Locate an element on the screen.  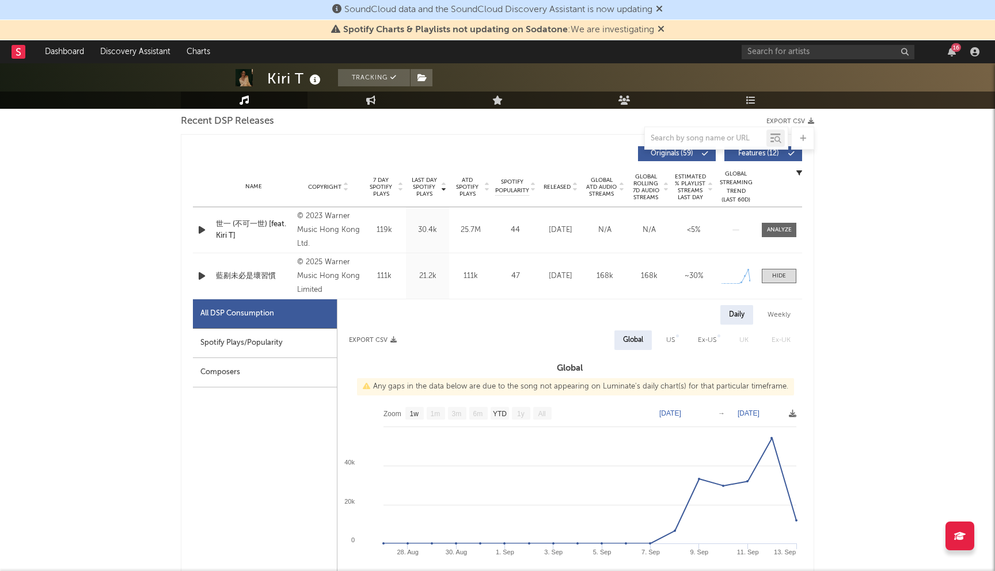
input: Search for artists is located at coordinates (828, 52).